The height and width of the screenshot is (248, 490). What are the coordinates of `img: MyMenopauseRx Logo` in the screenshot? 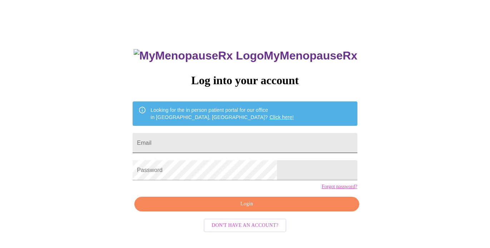 It's located at (199, 55).